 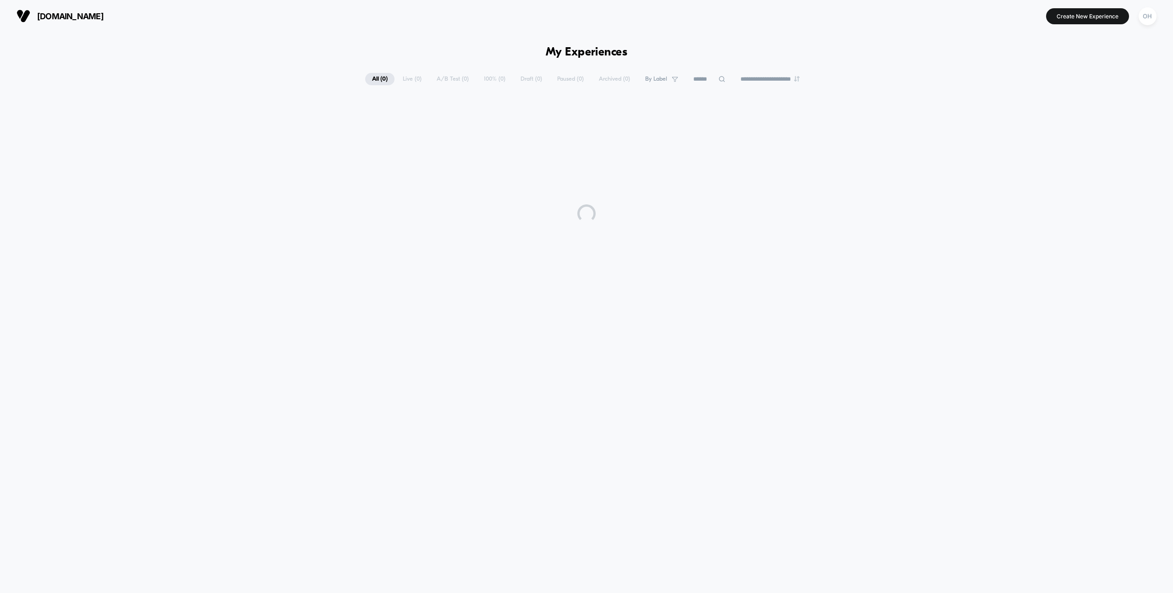 What do you see at coordinates (23, 16) in the screenshot?
I see `img: Visually logo` at bounding box center [23, 16].